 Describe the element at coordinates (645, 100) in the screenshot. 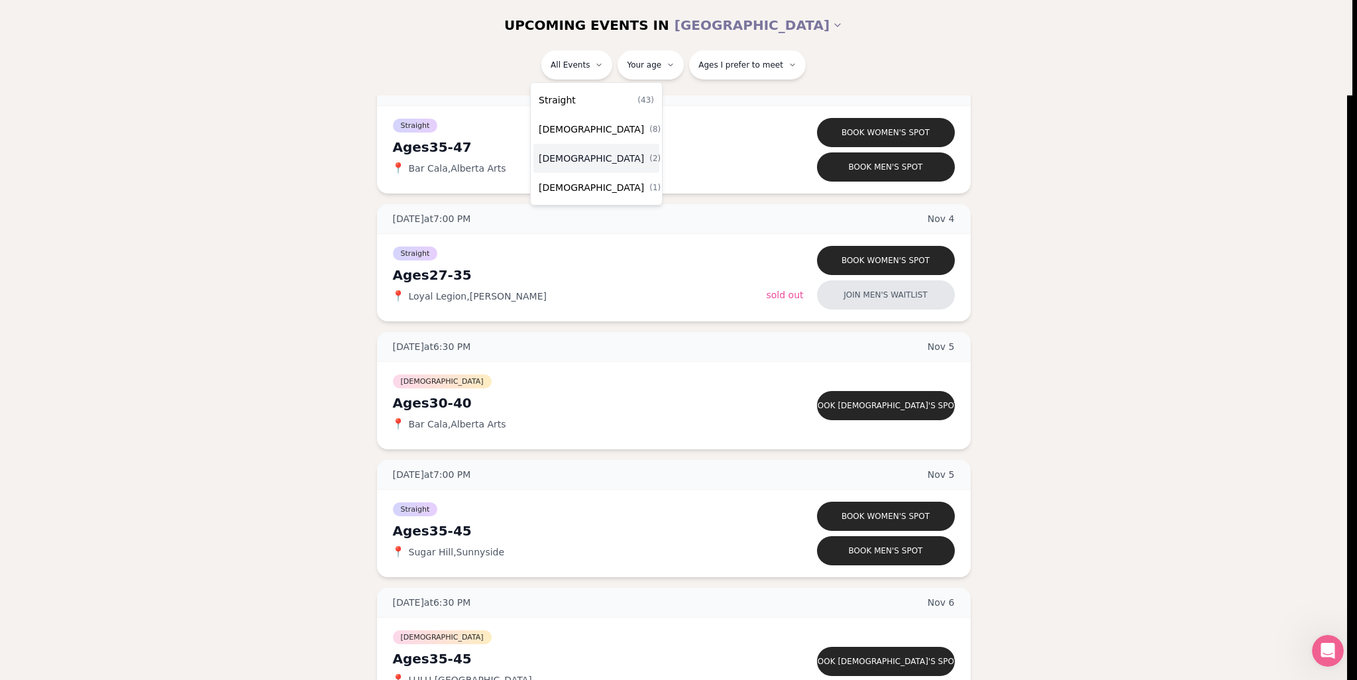

I see `span: ( 43 )` at that location.